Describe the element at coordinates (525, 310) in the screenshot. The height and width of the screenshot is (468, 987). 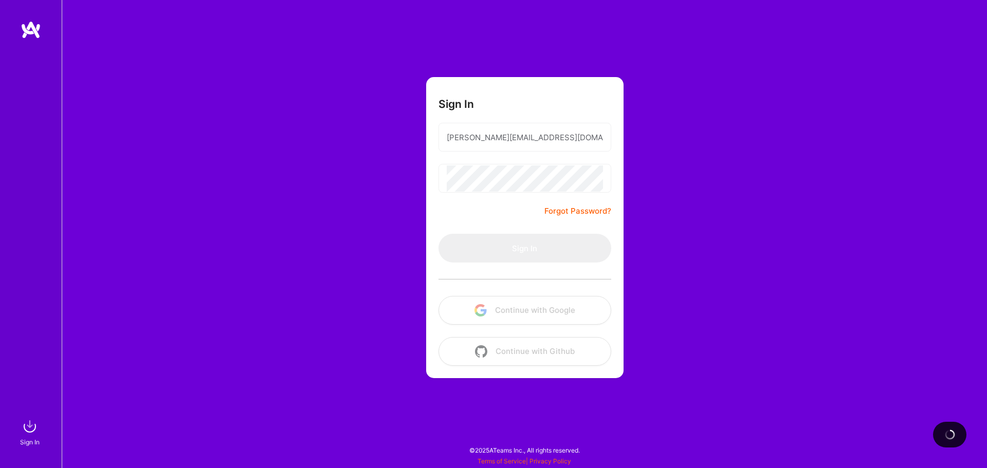
I see `button: Continue with Google` at that location.